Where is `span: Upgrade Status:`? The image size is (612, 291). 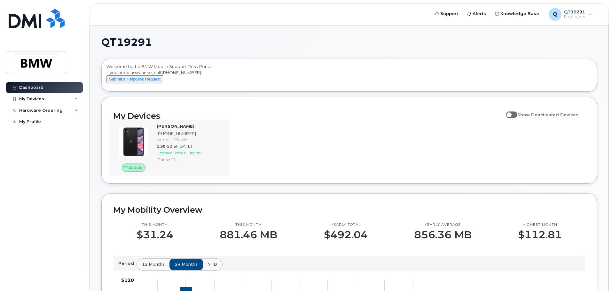
span: Upgrade Status: is located at coordinates (171, 153).